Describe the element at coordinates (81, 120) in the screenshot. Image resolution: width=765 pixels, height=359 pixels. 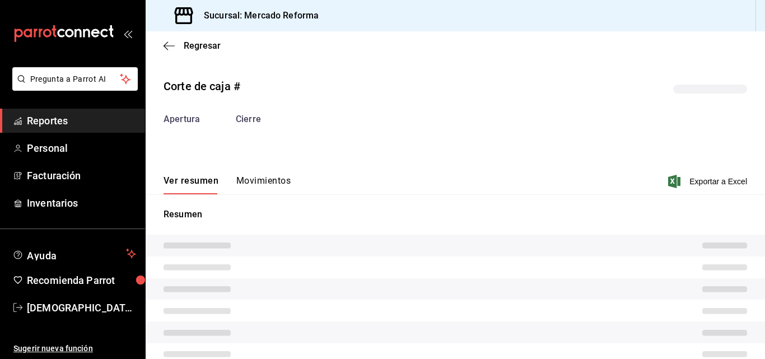
I see `span: Reportes` at that location.